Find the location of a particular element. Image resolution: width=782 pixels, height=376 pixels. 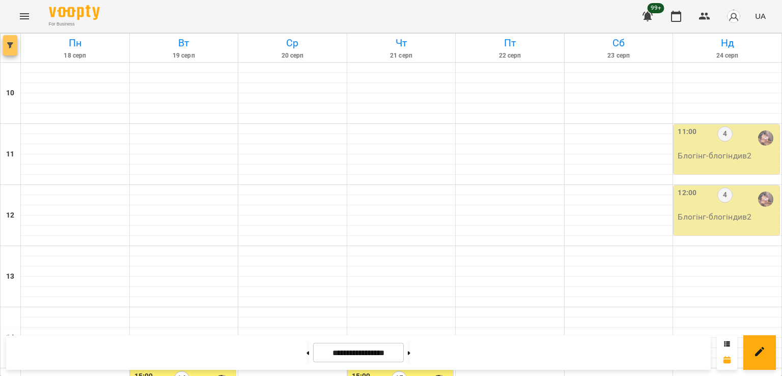

h6: Сб is located at coordinates (618, 43).